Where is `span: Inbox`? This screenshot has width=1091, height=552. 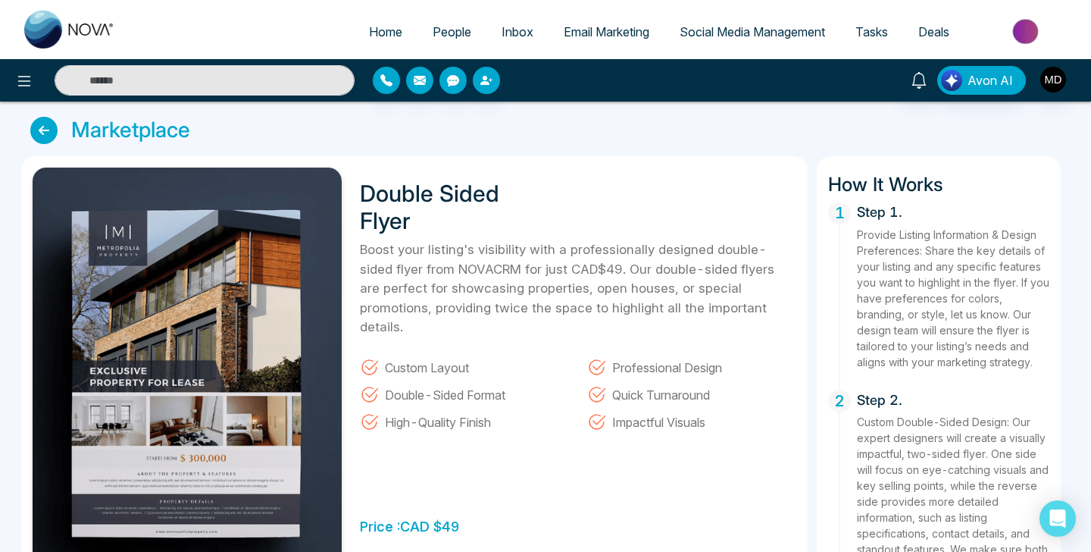 span: Inbox is located at coordinates (518, 32).